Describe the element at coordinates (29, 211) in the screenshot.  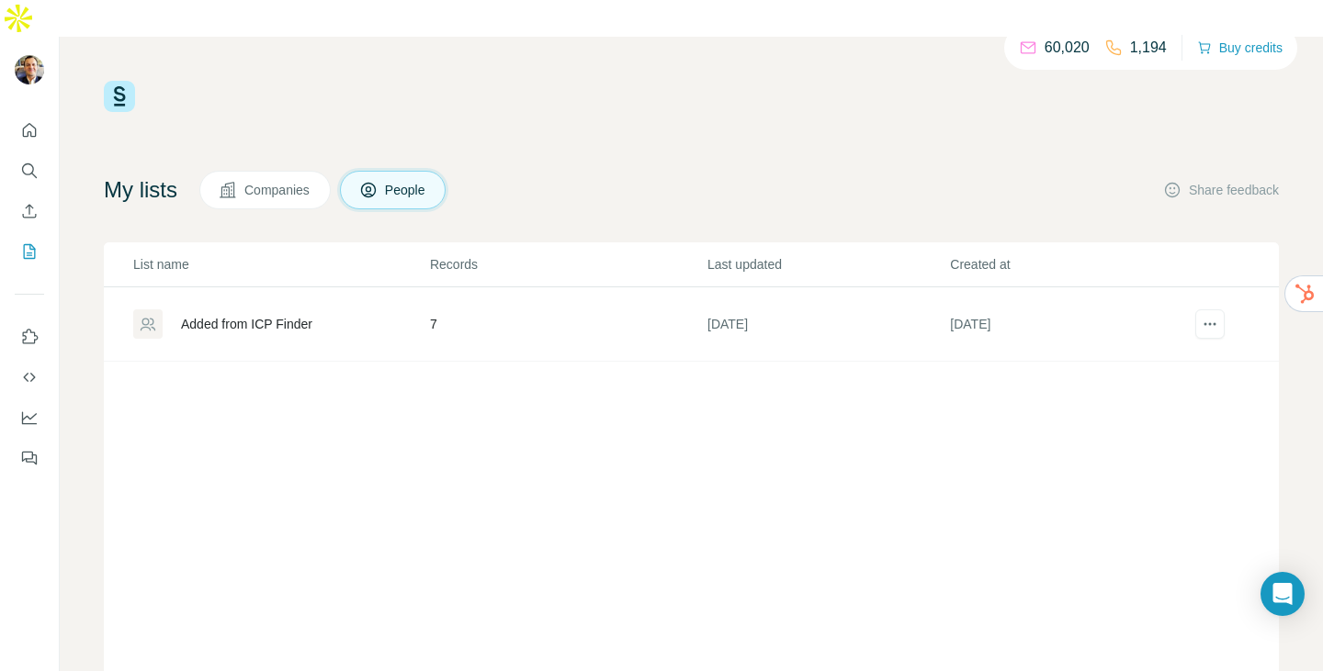
I see `button: Enrich CSV` at that location.